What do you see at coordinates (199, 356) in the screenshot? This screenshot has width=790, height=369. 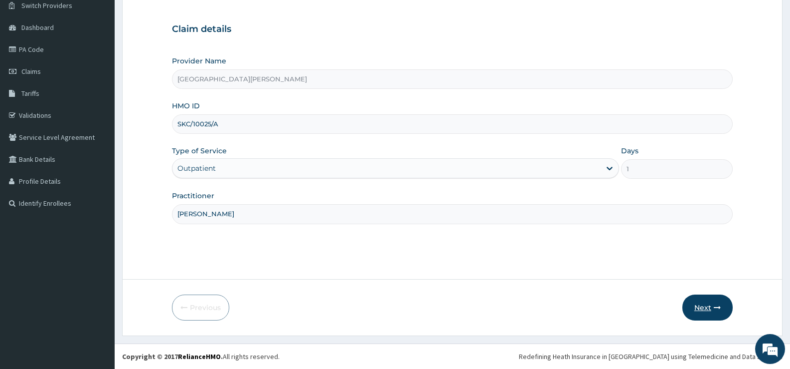 I see `a: RelianceHMO` at bounding box center [199, 356].